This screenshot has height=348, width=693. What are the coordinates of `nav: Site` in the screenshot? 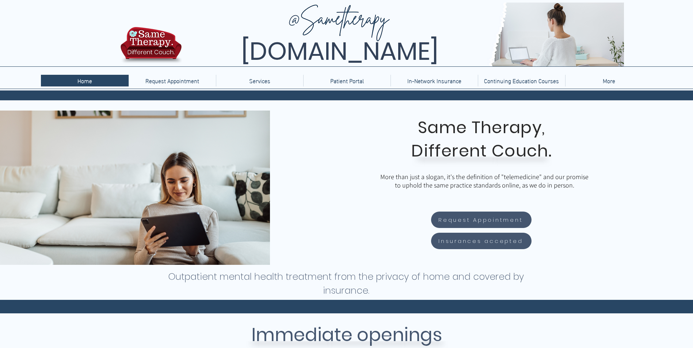 It's located at (347, 81).